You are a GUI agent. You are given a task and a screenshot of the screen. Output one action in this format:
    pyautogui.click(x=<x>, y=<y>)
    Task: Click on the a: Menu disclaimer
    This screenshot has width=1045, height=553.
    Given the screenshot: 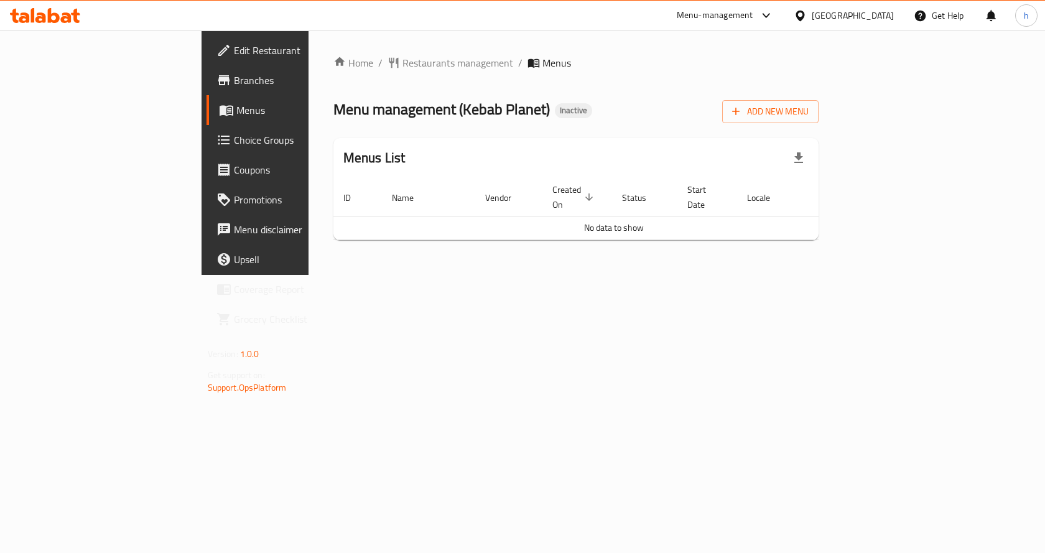 What is the action you would take?
    pyautogui.click(x=291, y=230)
    